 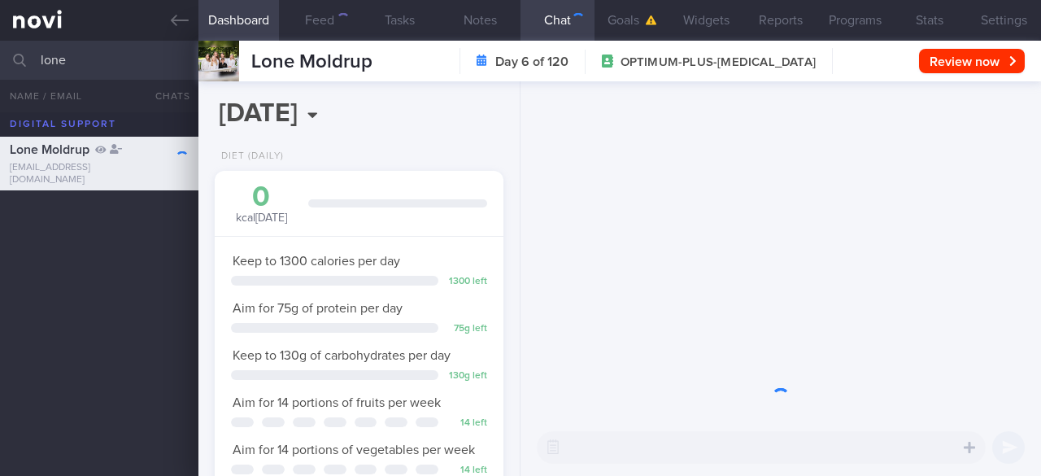 What do you see at coordinates (467, 281) in the screenshot?
I see `div: 1300 left` at bounding box center [467, 281].